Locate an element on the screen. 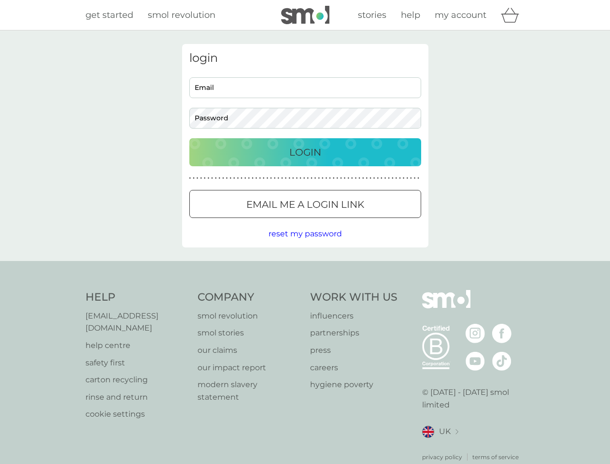 The image size is (610, 464). p: smol revolution is located at coordinates (249, 316).